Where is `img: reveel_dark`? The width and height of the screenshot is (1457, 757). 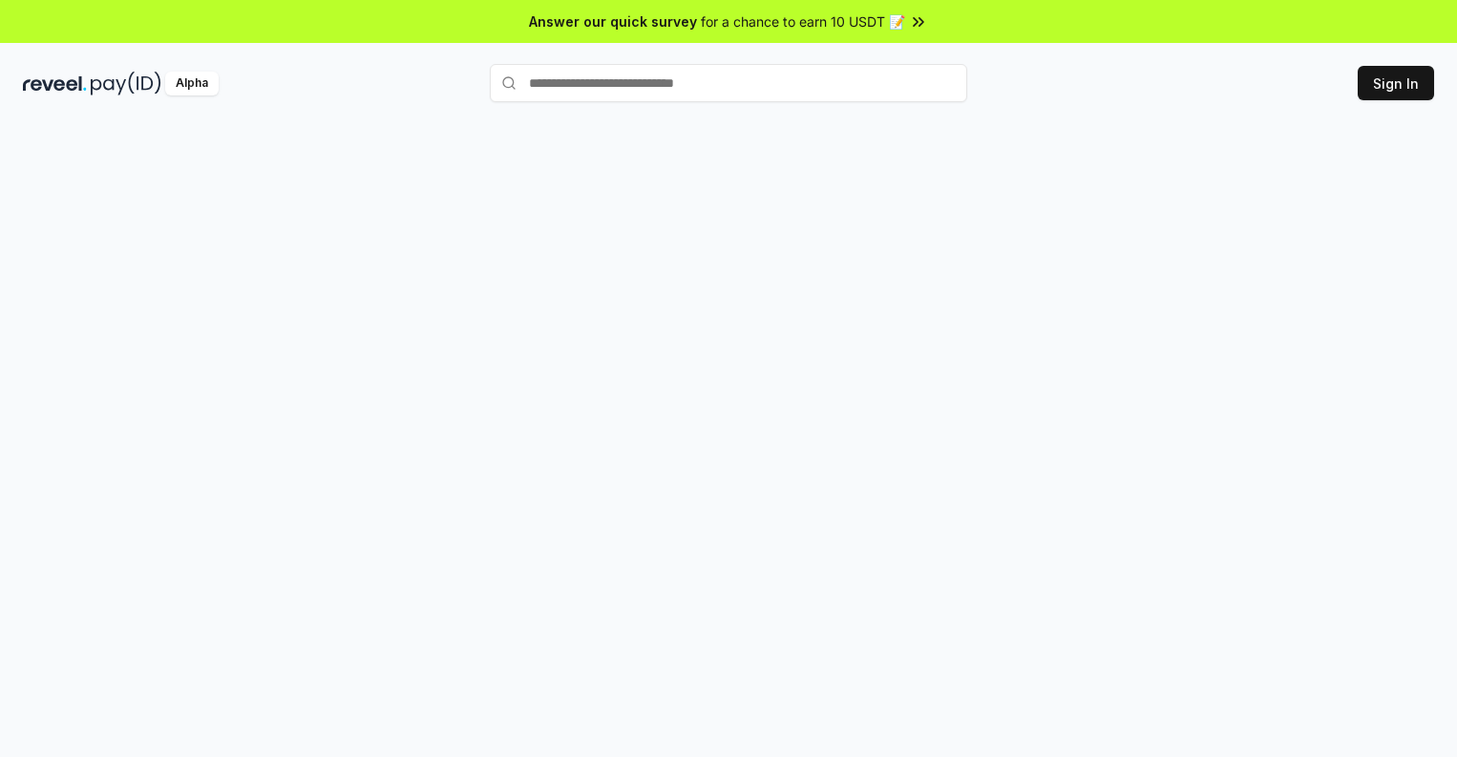
img: reveel_dark is located at coordinates (54, 83).